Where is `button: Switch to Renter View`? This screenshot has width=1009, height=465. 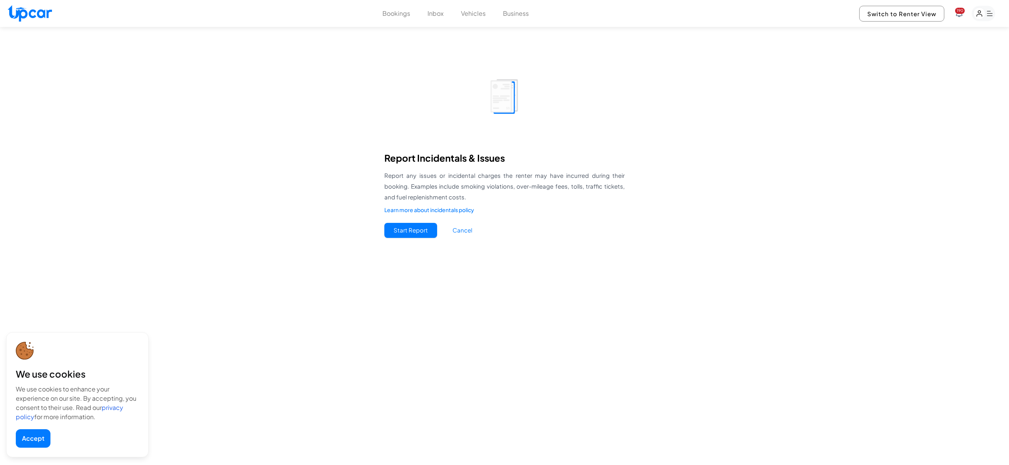
button: Switch to Renter View is located at coordinates (902, 13).